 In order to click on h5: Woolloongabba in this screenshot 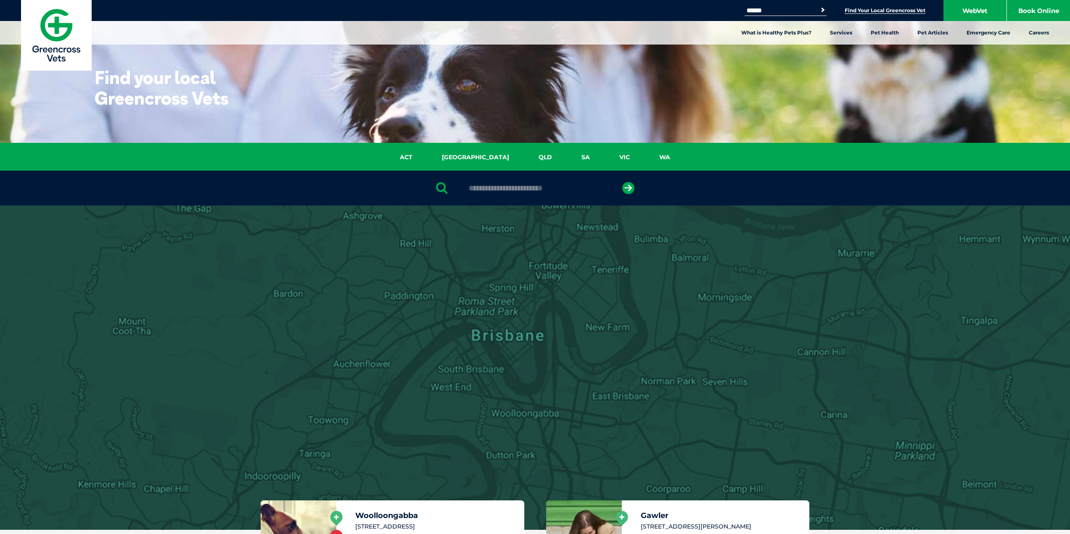, I will do `click(436, 516)`.